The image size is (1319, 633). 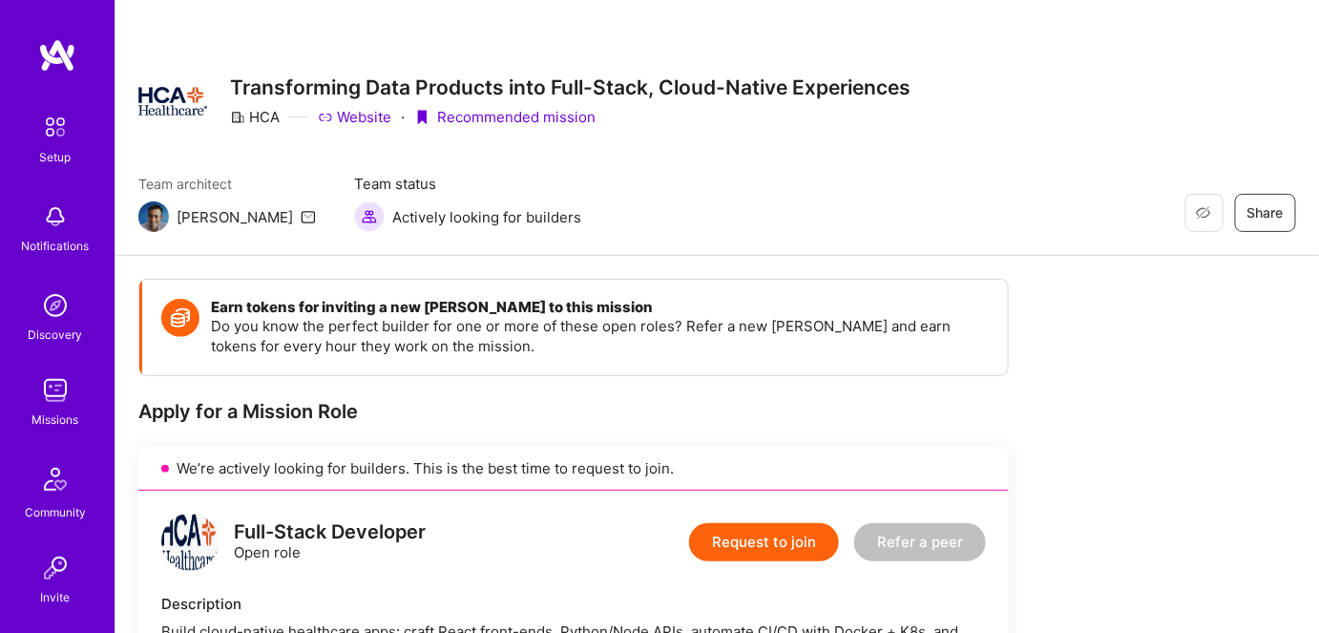 I want to click on img: teamwork, so click(x=55, y=390).